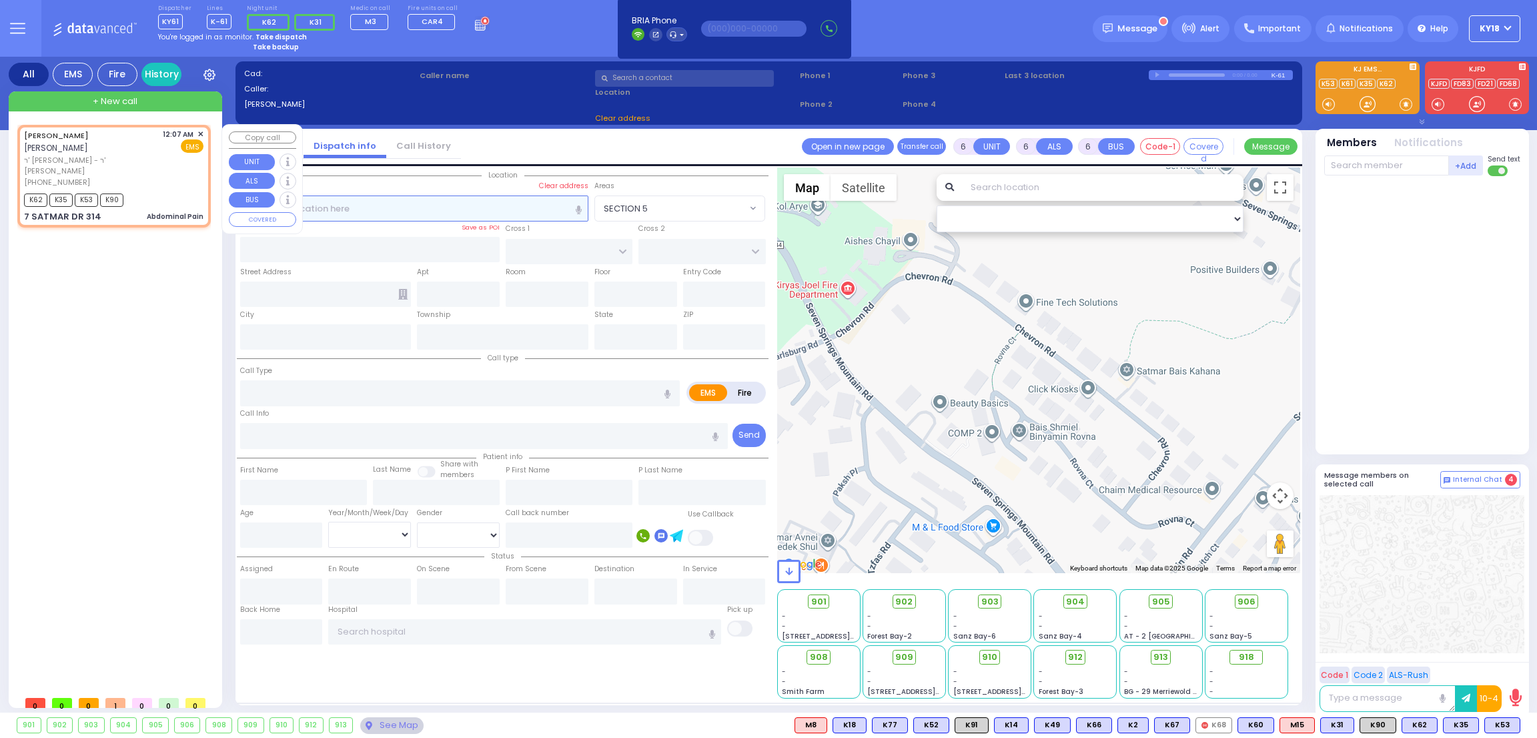  What do you see at coordinates (115, 702) in the screenshot?
I see `span: 1` at bounding box center [115, 702].